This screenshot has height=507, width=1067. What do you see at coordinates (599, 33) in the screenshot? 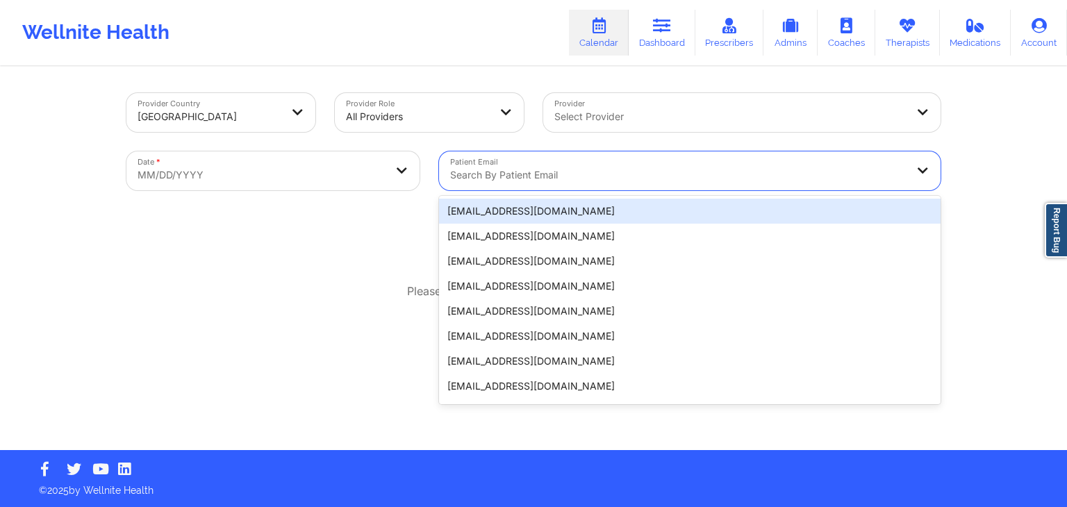
I see `a: Calendar` at bounding box center [599, 33].